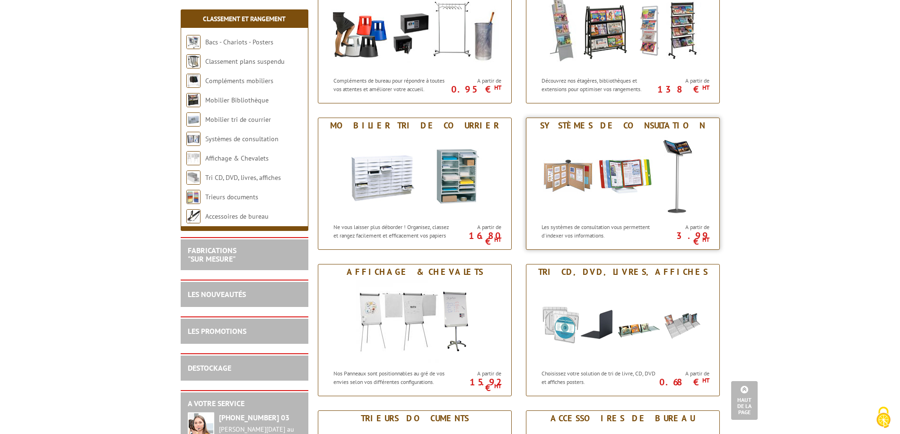 This screenshot has height=434, width=900. I want to click on a: Tri CD, DVD, livres, affiches Tri CD, DVD, livres, affiches Choisissez votre solution de tri de l..., so click(623, 330).